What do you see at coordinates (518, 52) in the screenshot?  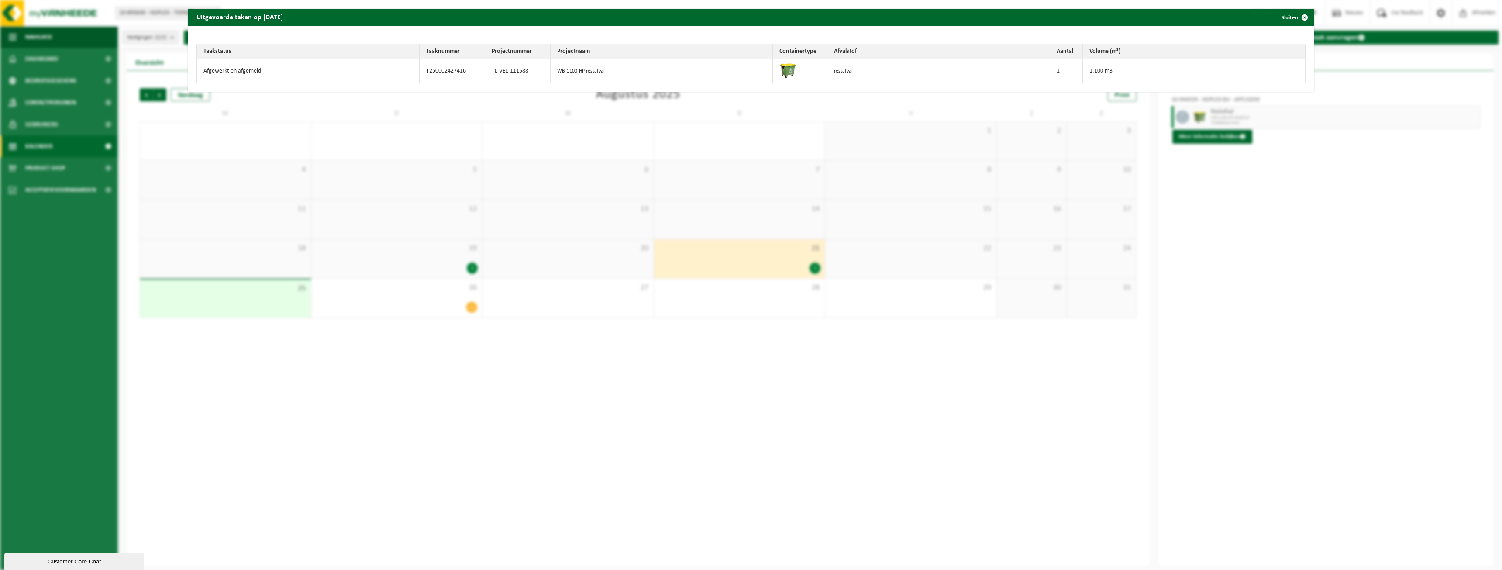 I see `th: Projectnummer` at bounding box center [518, 52].